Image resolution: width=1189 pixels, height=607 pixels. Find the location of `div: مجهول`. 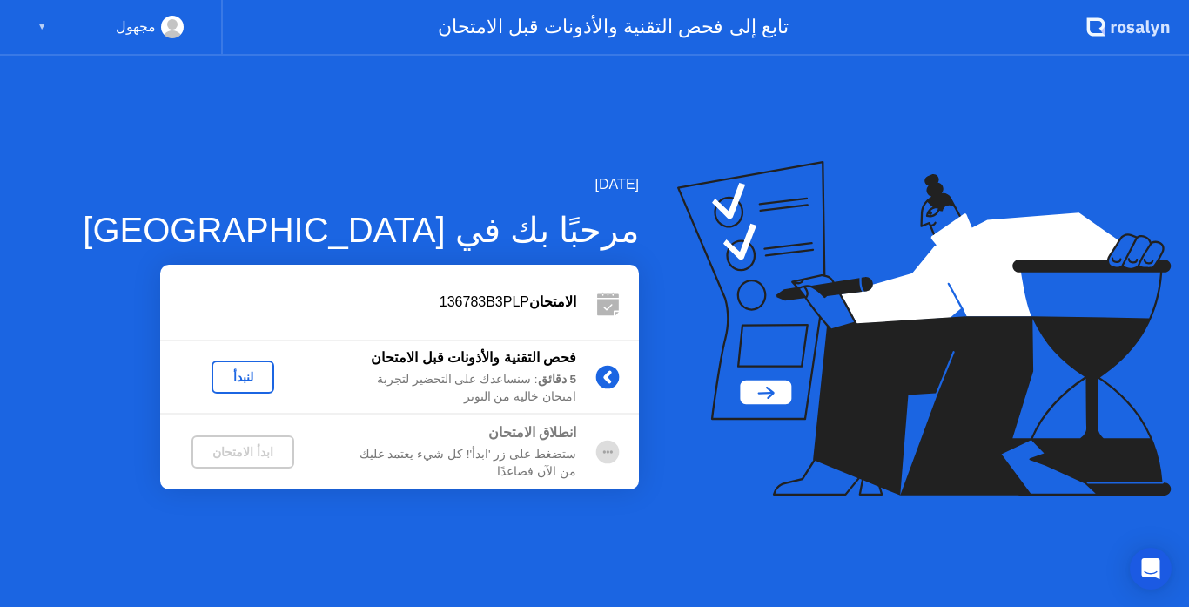

div: مجهول is located at coordinates (136, 27).